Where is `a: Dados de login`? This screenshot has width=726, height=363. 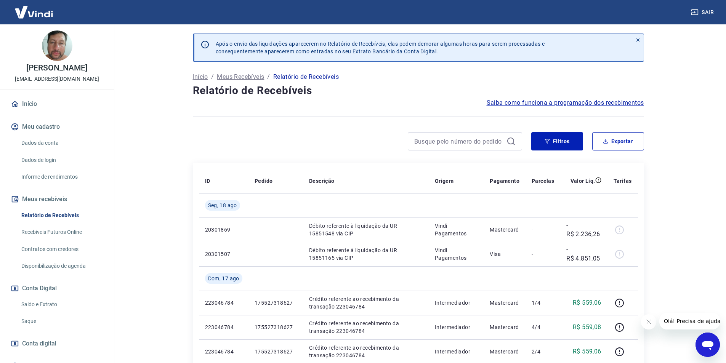
a: Dados de login is located at coordinates (61, 160).